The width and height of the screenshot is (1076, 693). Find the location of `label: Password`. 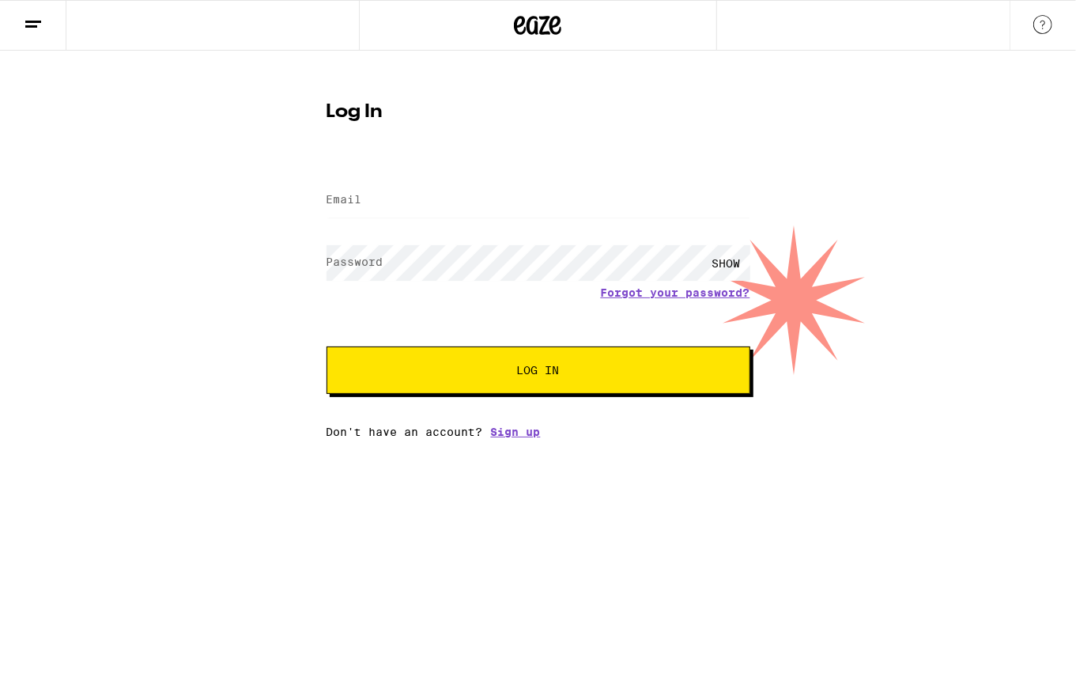

label: Password is located at coordinates (355, 262).